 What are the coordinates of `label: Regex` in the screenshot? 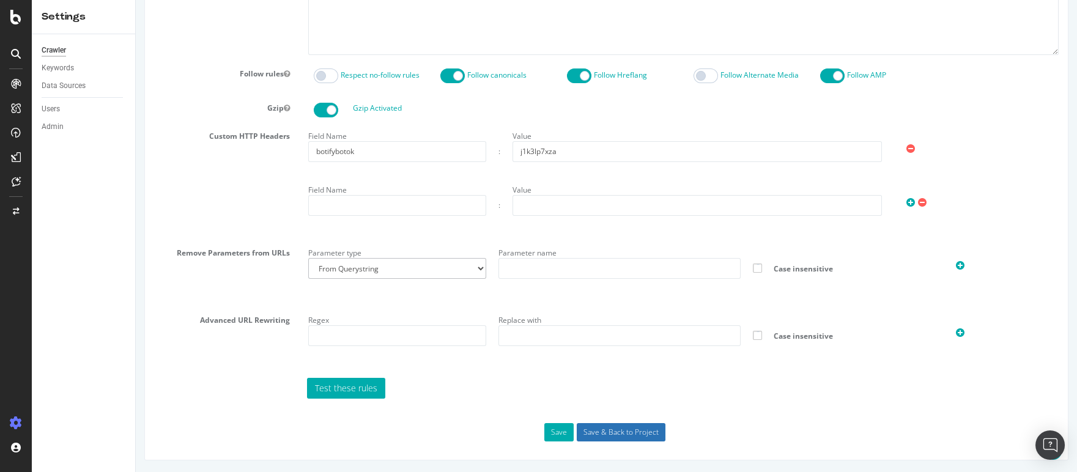 It's located at (183, 318).